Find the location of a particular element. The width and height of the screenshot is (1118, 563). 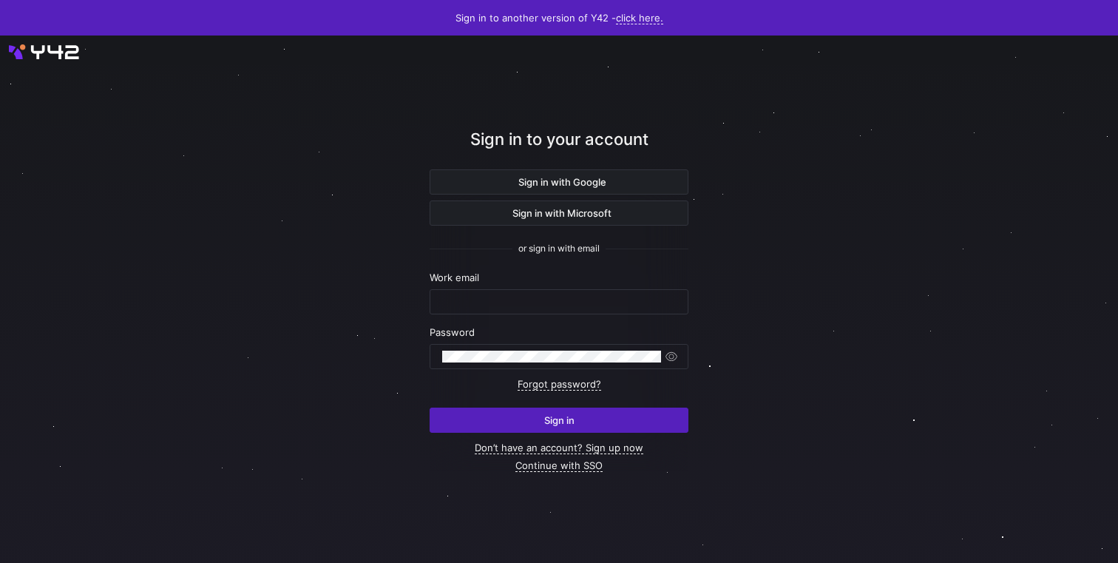

span: or sign in with email is located at coordinates (559, 248).